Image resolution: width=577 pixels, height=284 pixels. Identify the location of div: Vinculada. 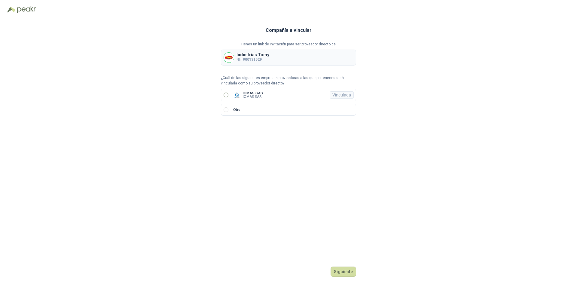
(342, 95).